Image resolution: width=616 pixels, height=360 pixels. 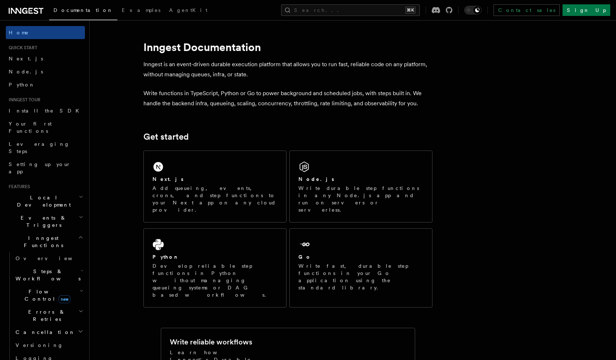 I want to click on a: Your first Functions, so click(x=45, y=127).